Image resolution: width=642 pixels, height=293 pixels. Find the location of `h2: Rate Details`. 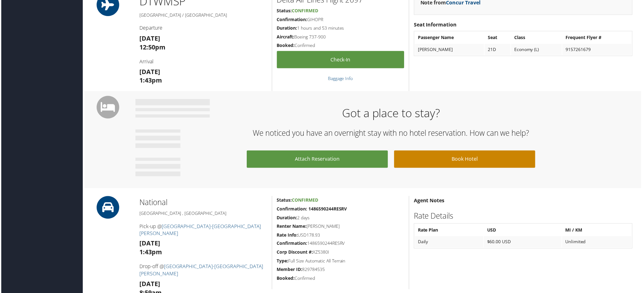

h2: Rate Details is located at coordinates (523, 216).